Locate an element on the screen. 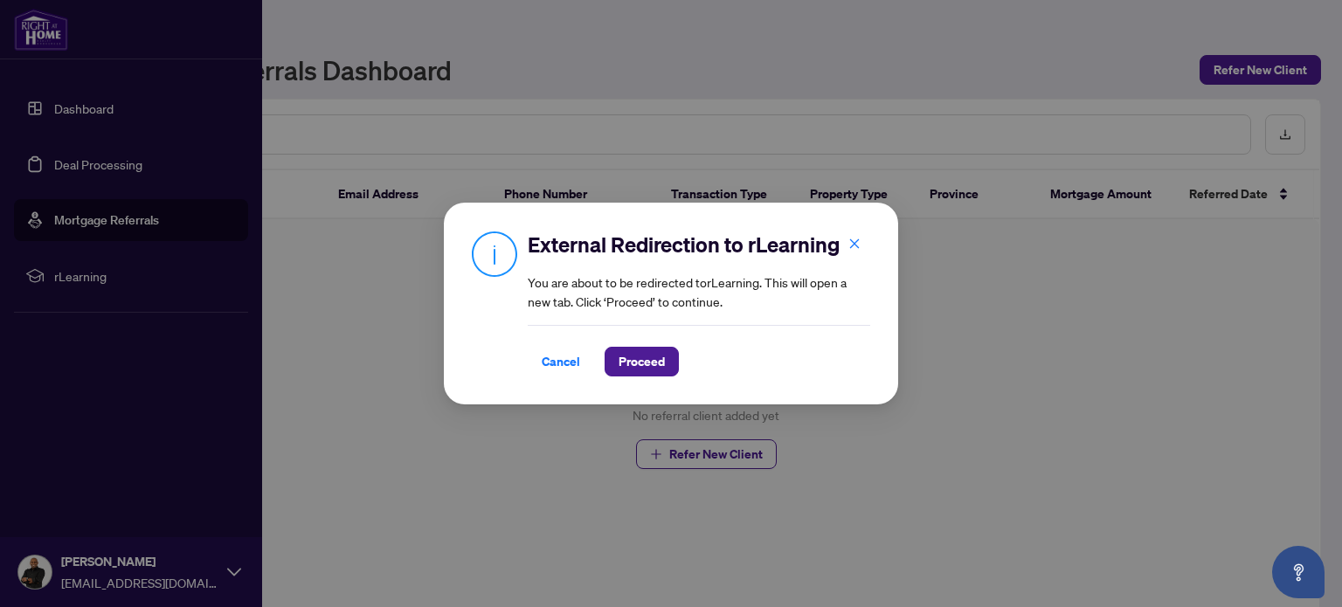 This screenshot has height=607, width=1342. img: Info Icon is located at coordinates (495, 253).